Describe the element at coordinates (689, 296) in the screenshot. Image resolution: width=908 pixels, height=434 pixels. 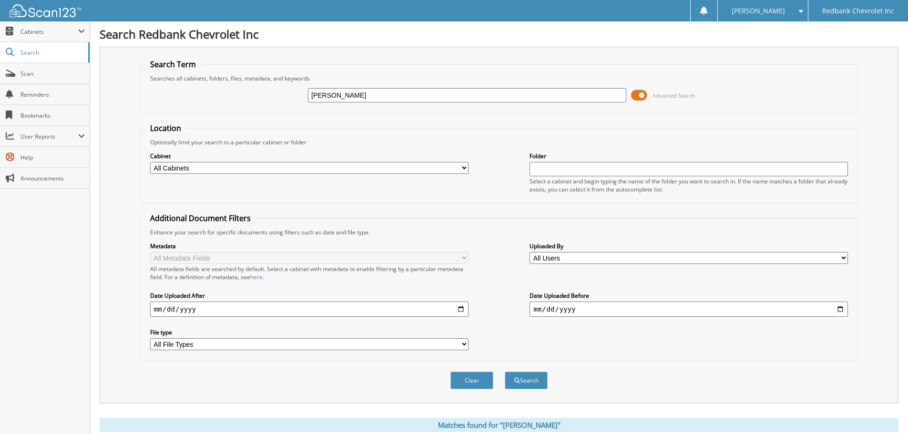
I see `label: Date Uploaded Before` at that location.